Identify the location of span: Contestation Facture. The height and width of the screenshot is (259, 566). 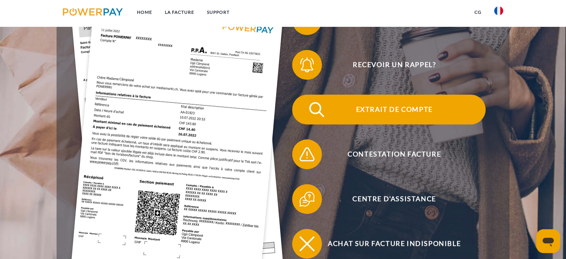
(394, 154).